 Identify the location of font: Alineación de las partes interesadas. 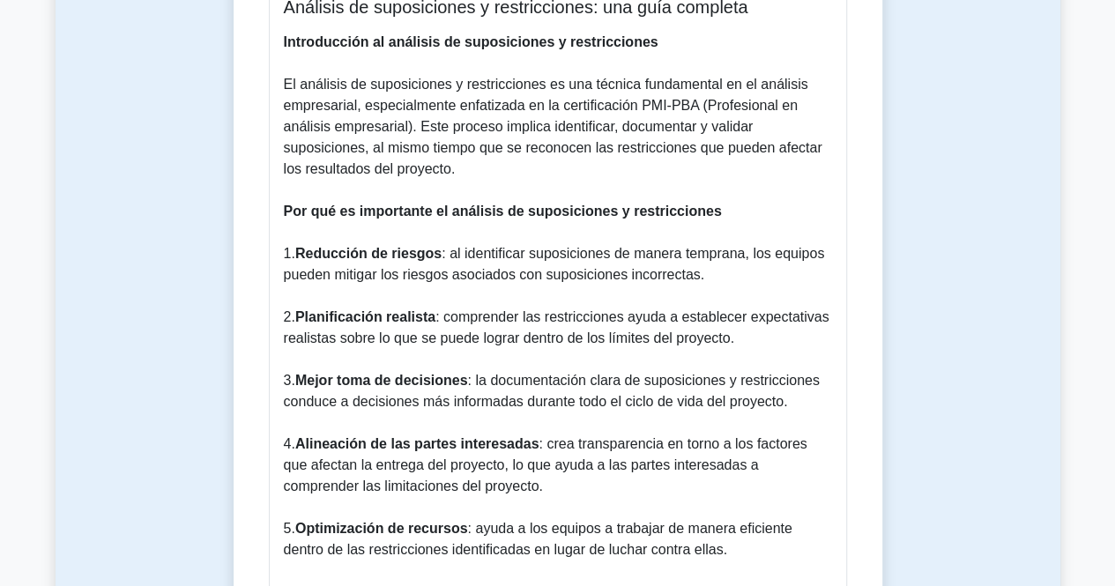
(417, 443).